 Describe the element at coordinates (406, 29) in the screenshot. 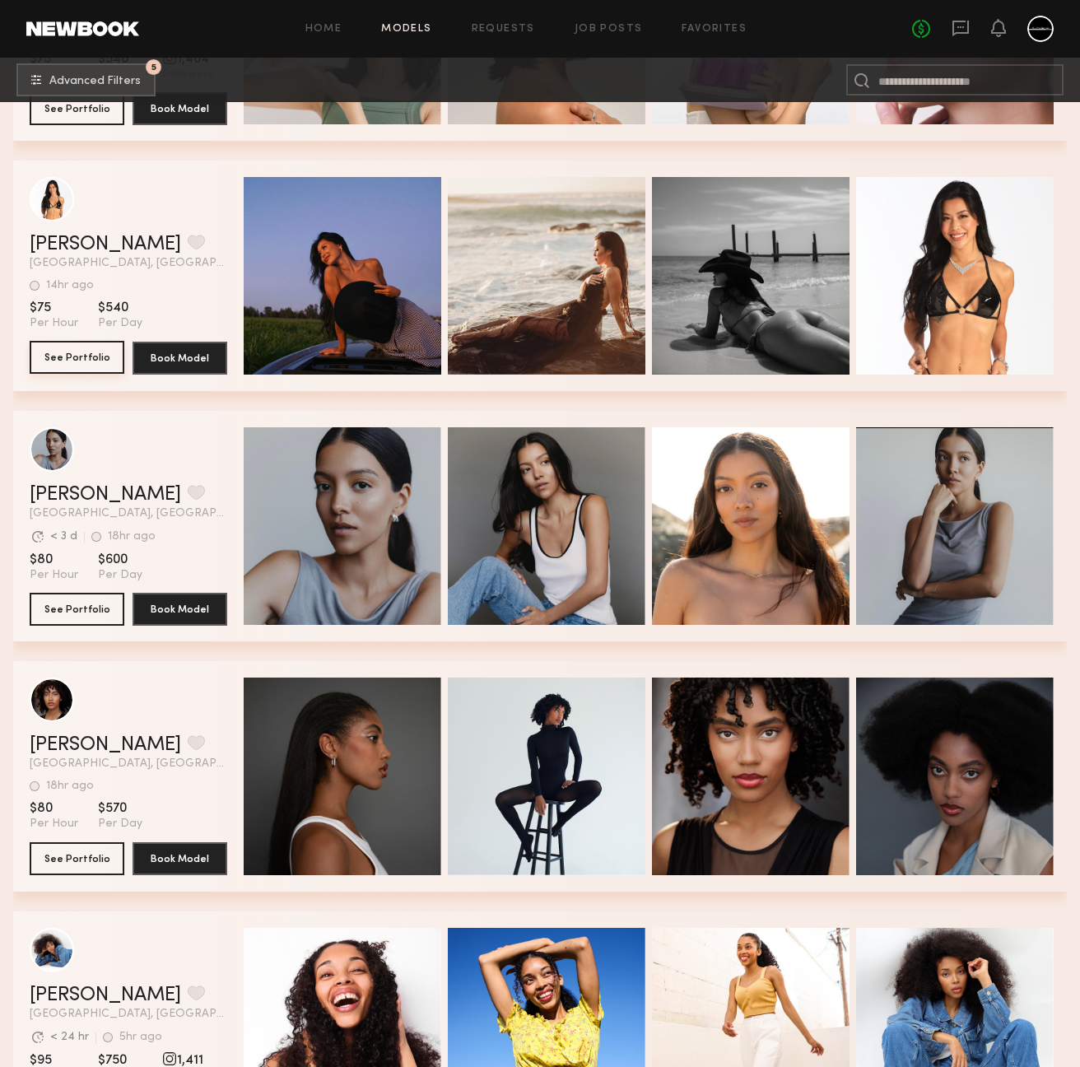

I see `a: Models` at that location.